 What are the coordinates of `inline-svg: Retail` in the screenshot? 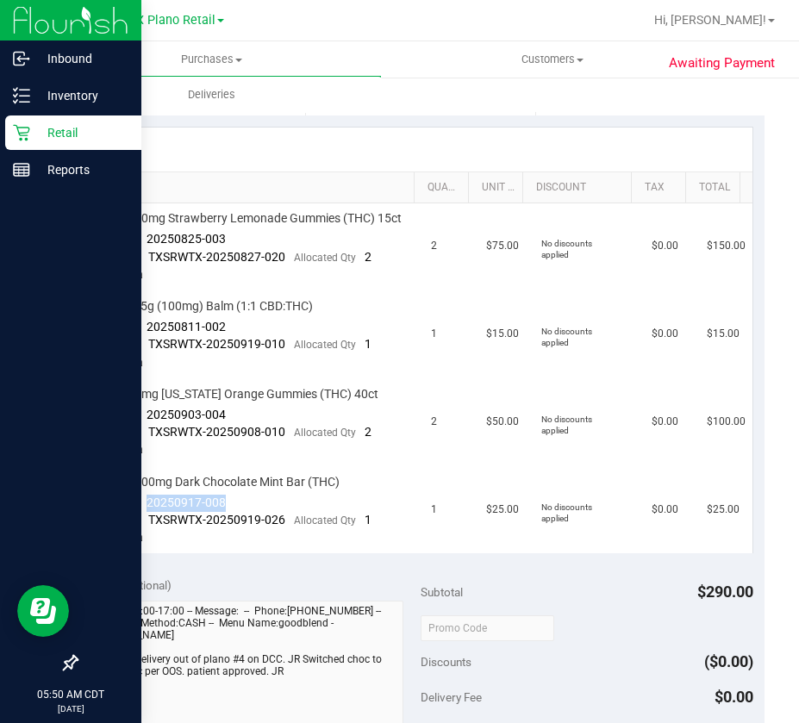 It's located at (22, 133).